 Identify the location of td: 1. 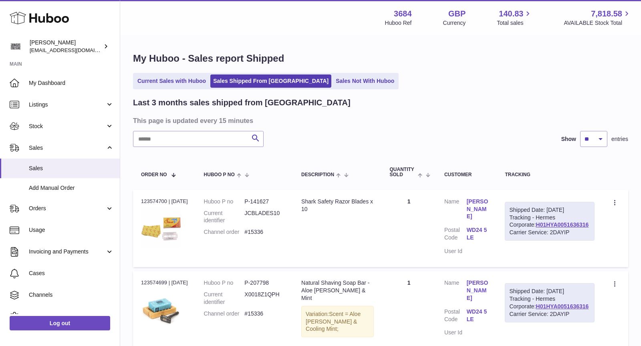
(409, 228).